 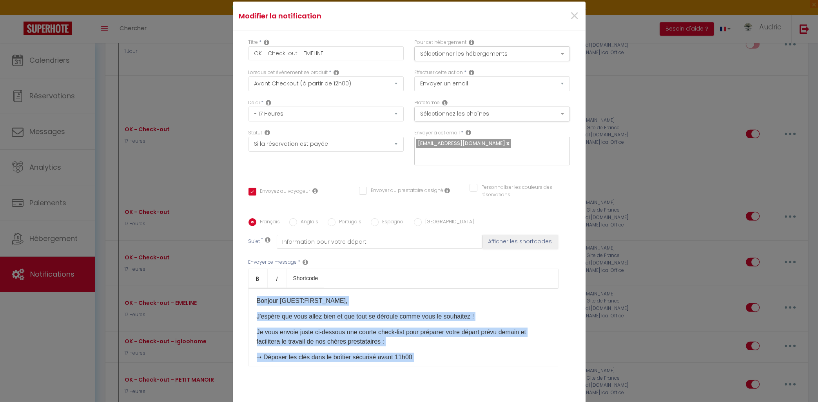 What do you see at coordinates (445, 103) in the screenshot?
I see `i: Action Channel` at bounding box center [445, 103].